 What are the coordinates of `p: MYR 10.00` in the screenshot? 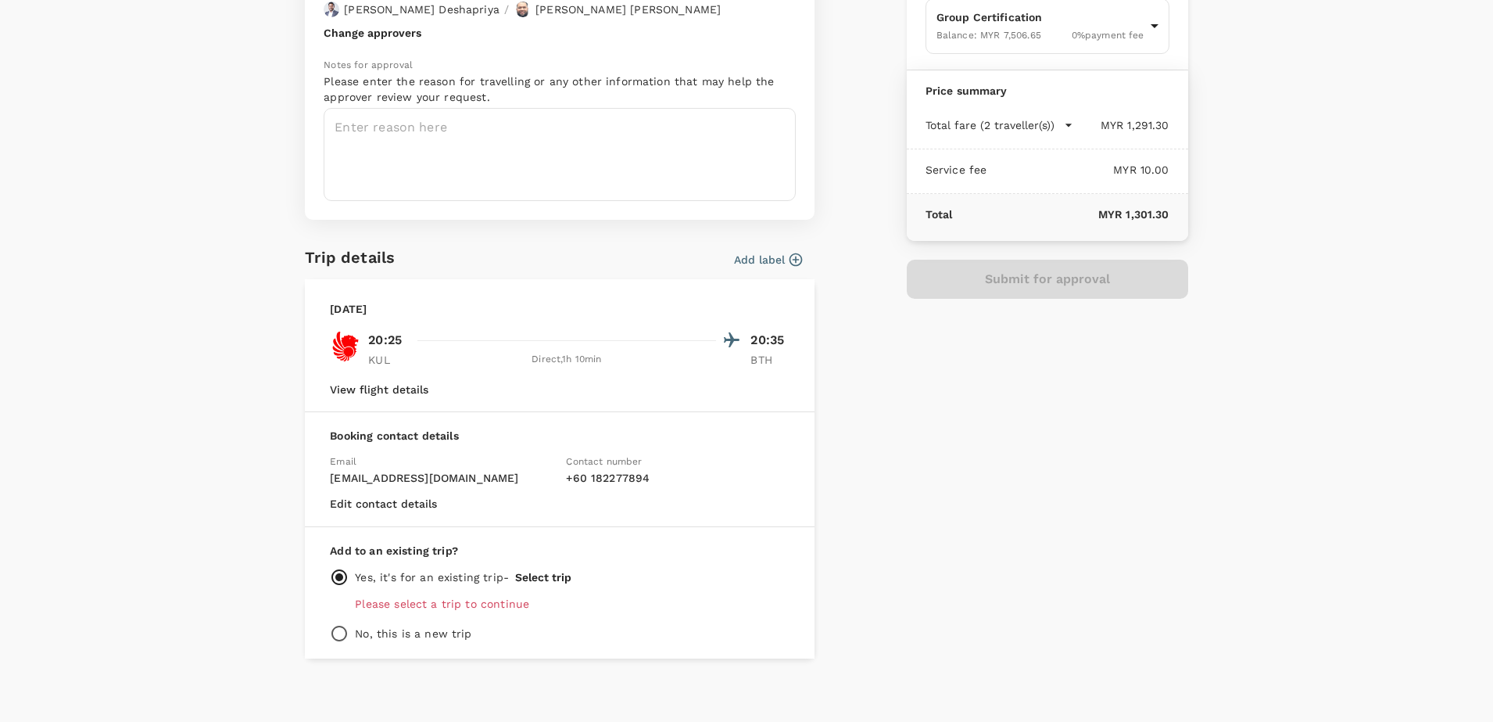 It's located at (1077, 170).